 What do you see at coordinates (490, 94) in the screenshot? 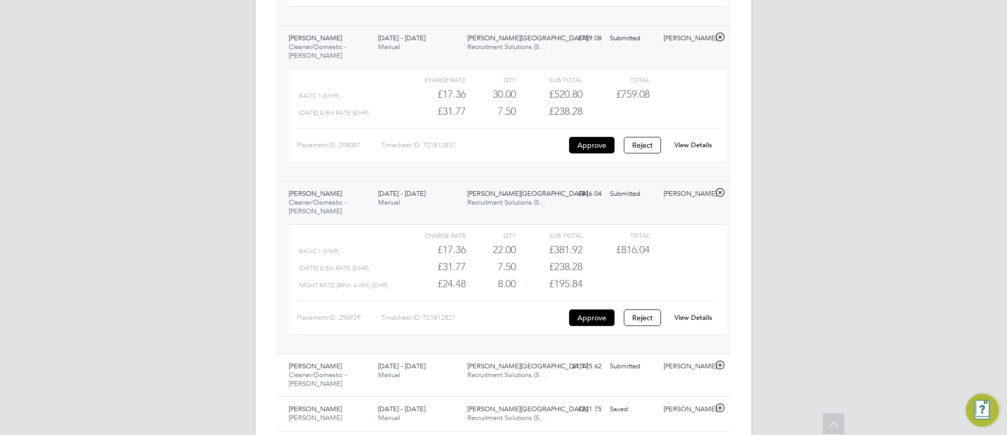
I see `div: 30.00` at bounding box center [490, 94].